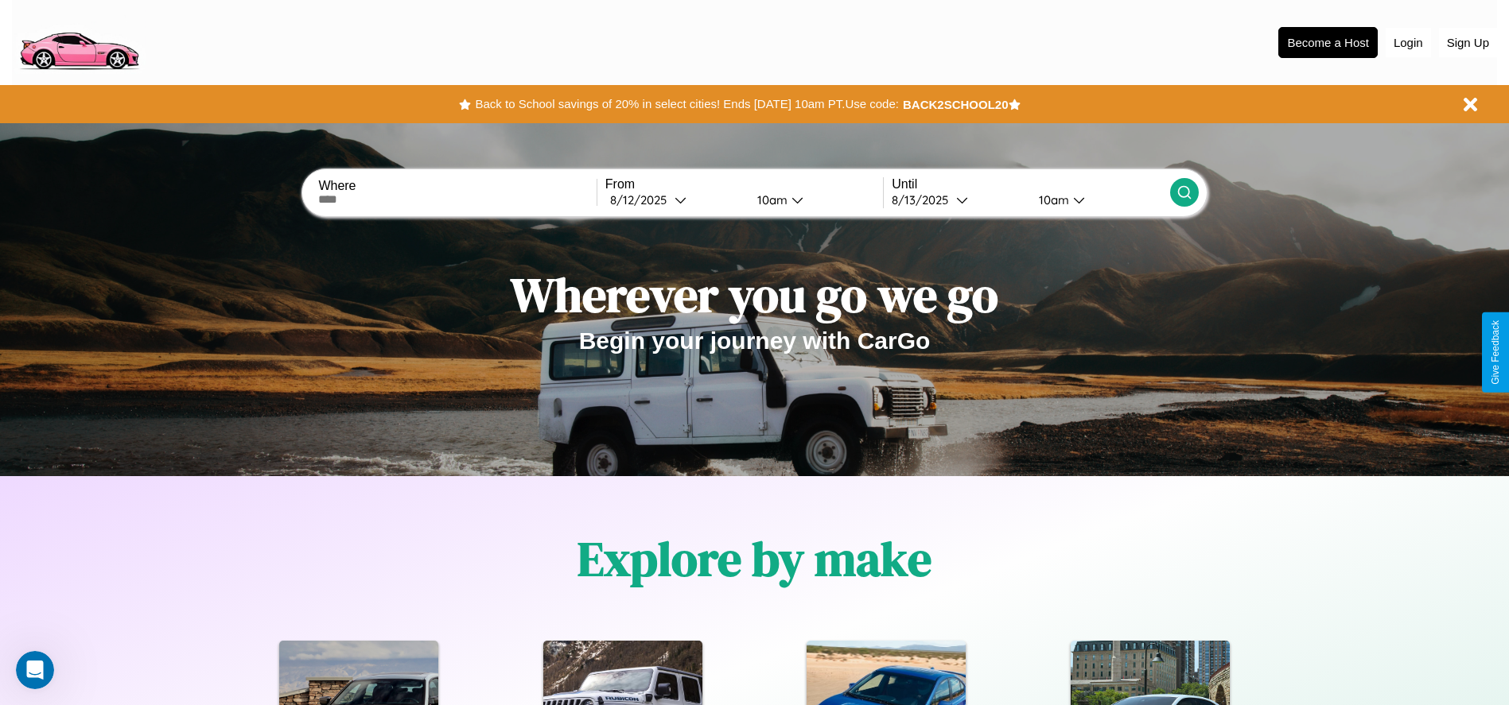 The width and height of the screenshot is (1509, 705). What do you see at coordinates (456, 186) in the screenshot?
I see `label: Where` at bounding box center [456, 186].